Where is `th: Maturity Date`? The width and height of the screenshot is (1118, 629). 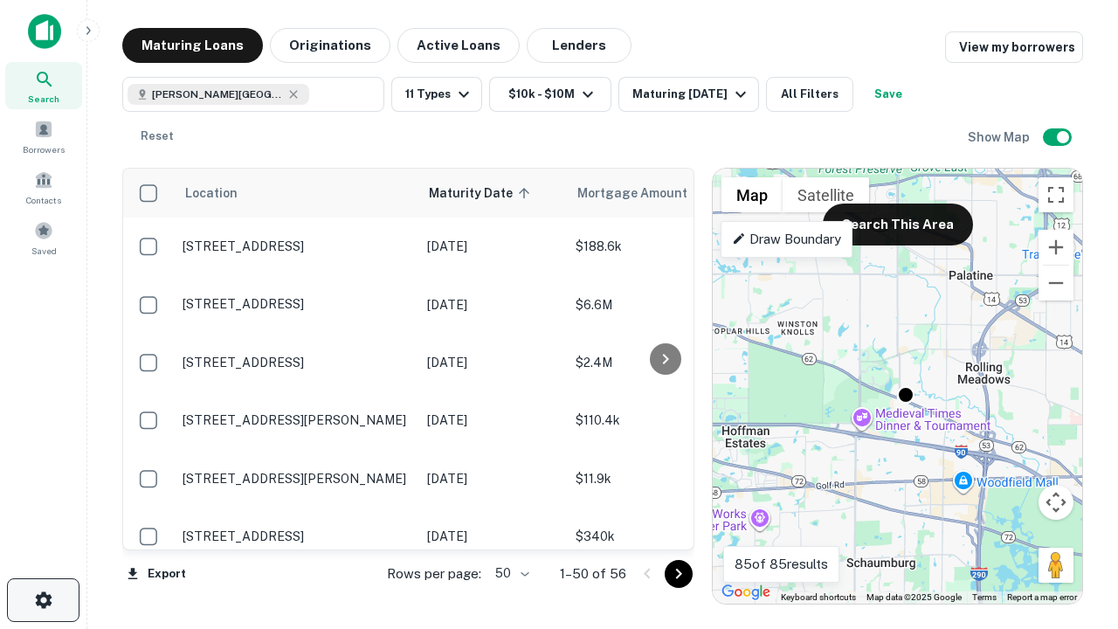 th: Maturity Date is located at coordinates (493, 193).